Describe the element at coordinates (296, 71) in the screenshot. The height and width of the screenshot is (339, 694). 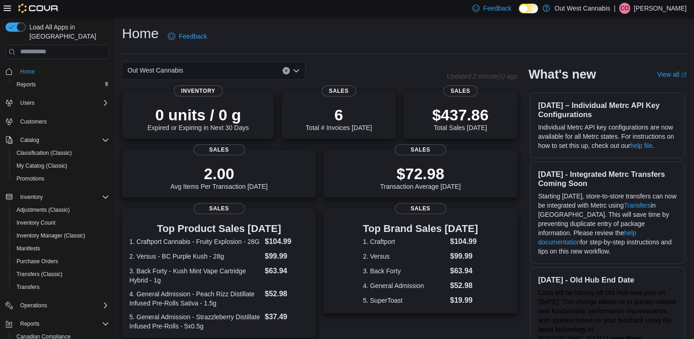
I see `button: Open list of options` at that location.